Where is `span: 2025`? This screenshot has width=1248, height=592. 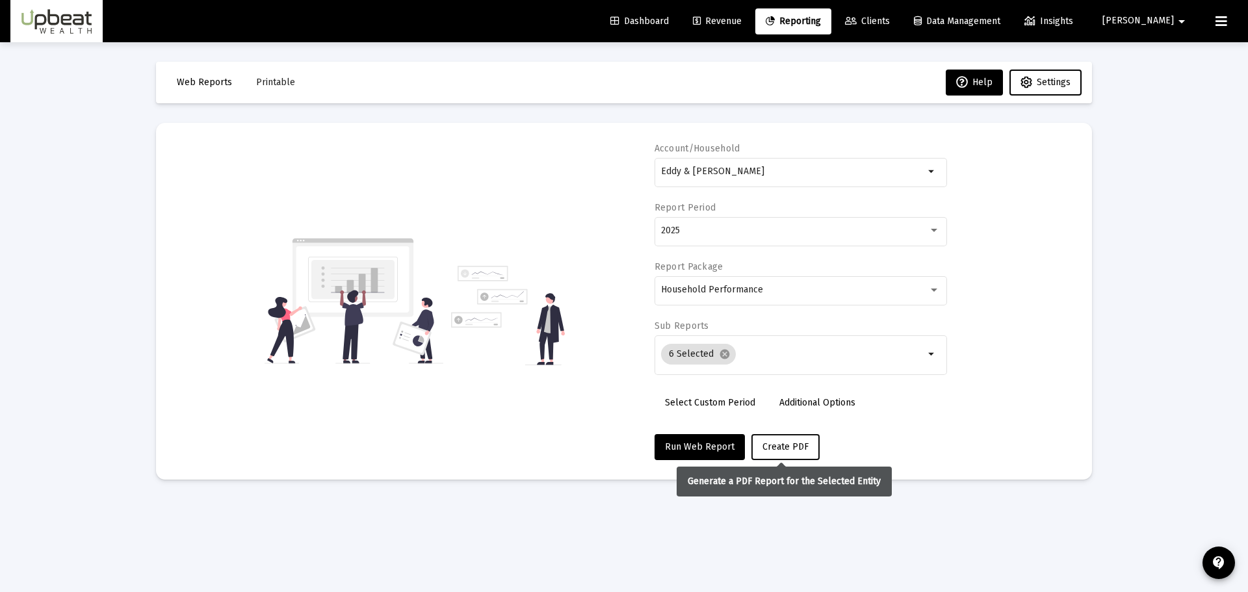
span: 2025 is located at coordinates (670, 230).